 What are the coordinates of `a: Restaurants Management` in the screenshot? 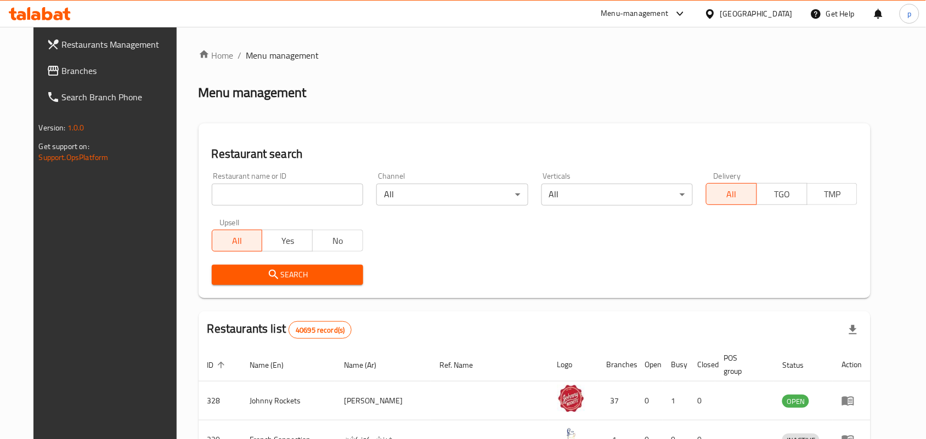 It's located at (113, 44).